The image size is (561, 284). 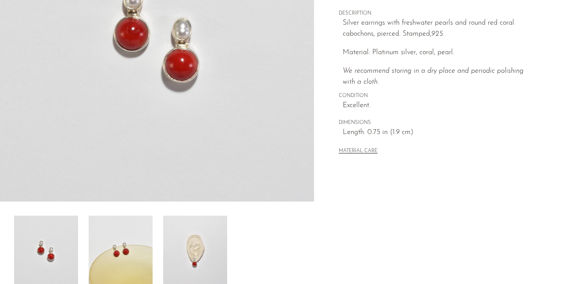 I want to click on span: CONDITION, so click(x=438, y=96).